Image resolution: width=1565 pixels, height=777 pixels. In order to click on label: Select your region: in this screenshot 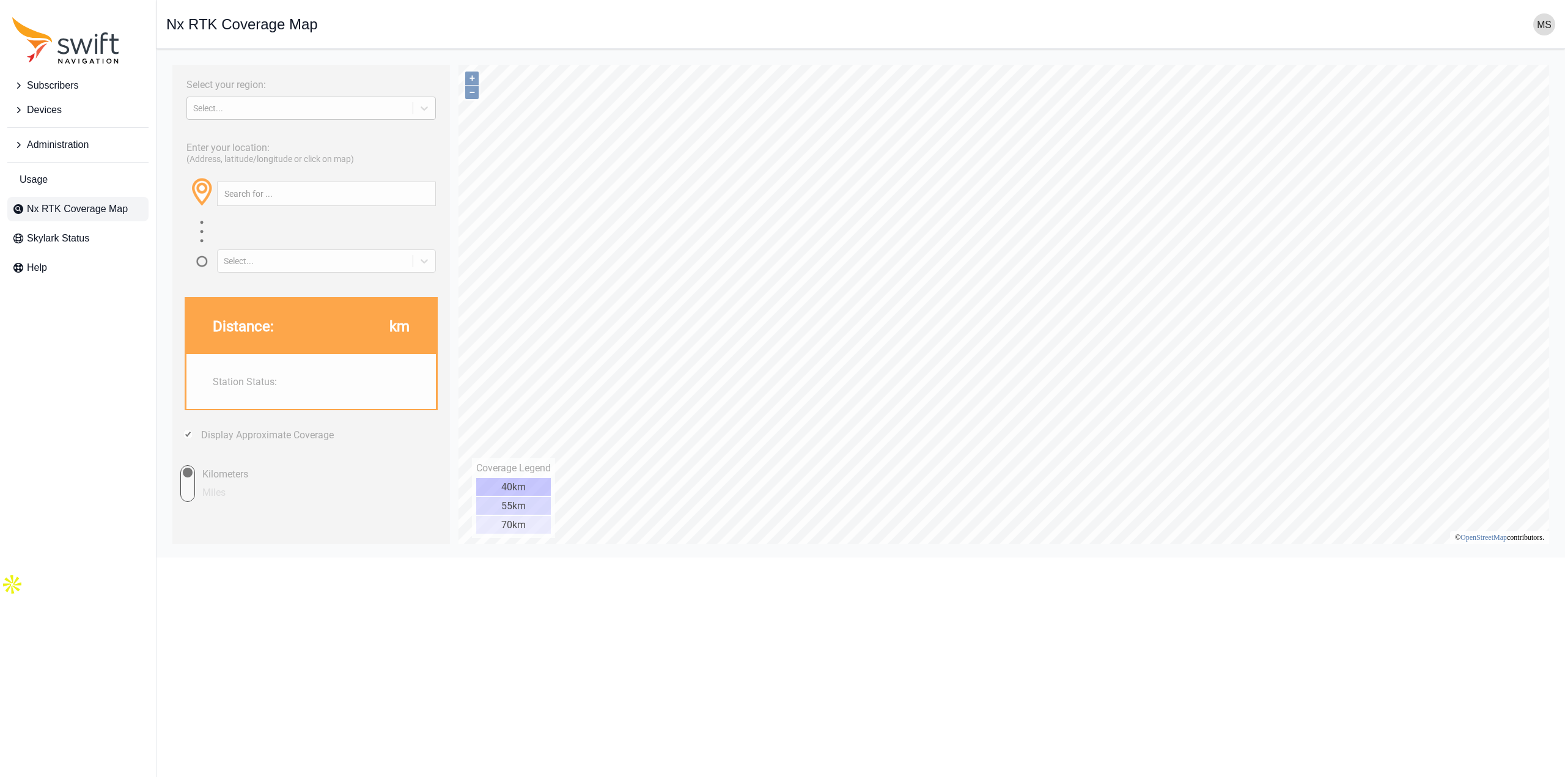, I will do `click(60, 26)`.